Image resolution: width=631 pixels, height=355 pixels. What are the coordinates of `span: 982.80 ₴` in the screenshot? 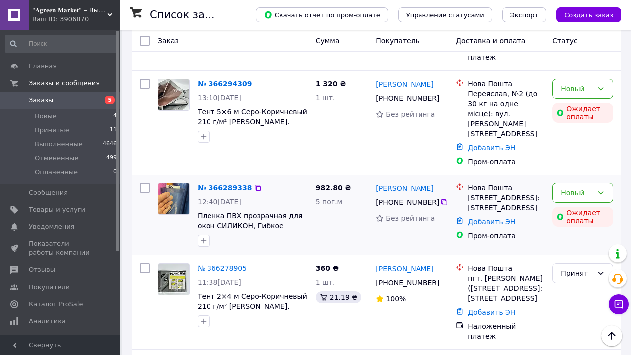 It's located at (333, 188).